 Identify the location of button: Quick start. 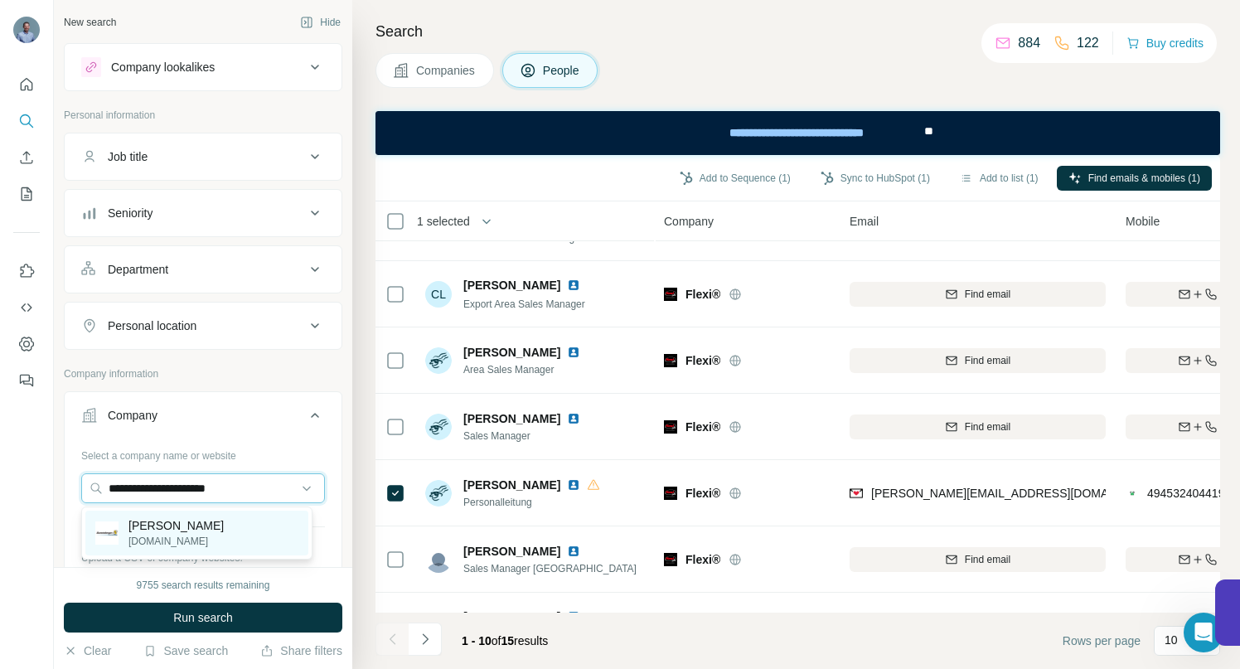
(27, 85).